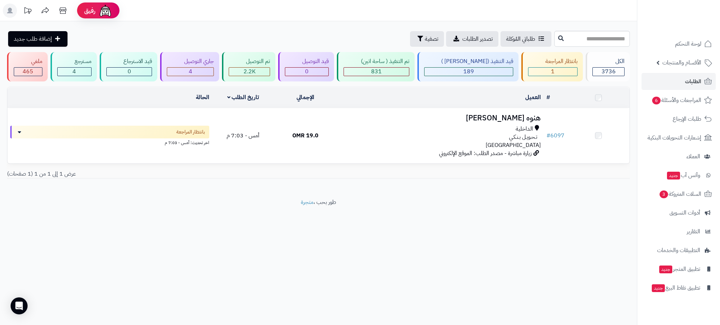  Describe the element at coordinates (693, 156) in the screenshot. I see `span: العملاء` at that location.